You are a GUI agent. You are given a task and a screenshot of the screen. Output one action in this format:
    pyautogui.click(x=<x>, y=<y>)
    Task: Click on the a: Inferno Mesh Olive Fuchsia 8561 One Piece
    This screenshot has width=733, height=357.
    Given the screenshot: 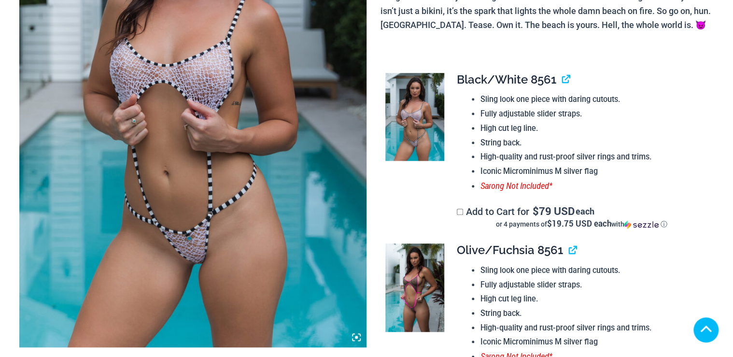 What is the action you would take?
    pyautogui.click(x=415, y=287)
    